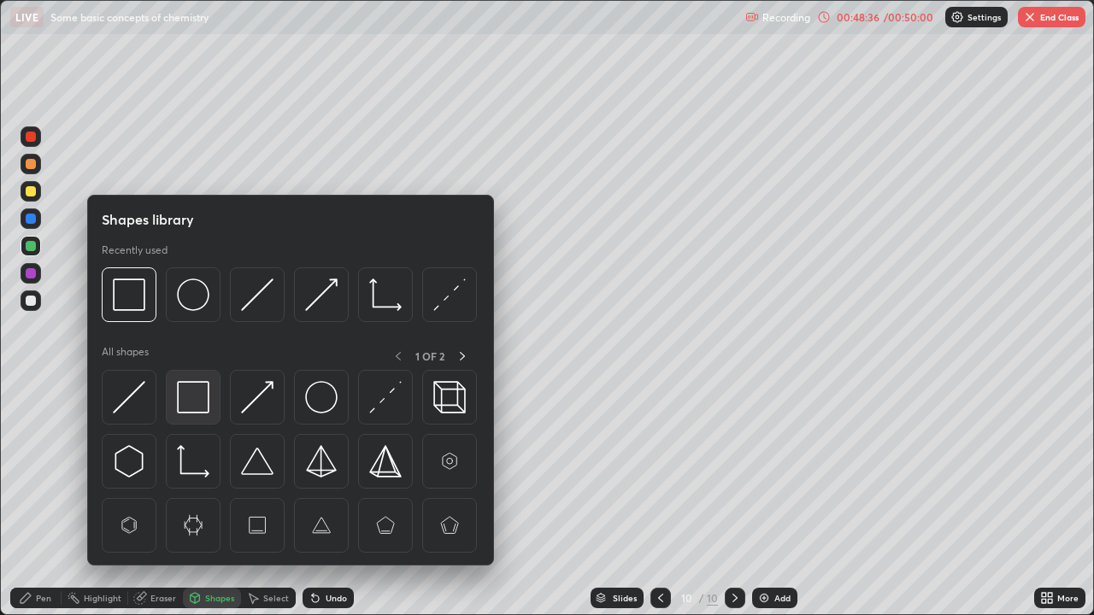  Describe the element at coordinates (786, 17) in the screenshot. I see `p: Recording` at that location.